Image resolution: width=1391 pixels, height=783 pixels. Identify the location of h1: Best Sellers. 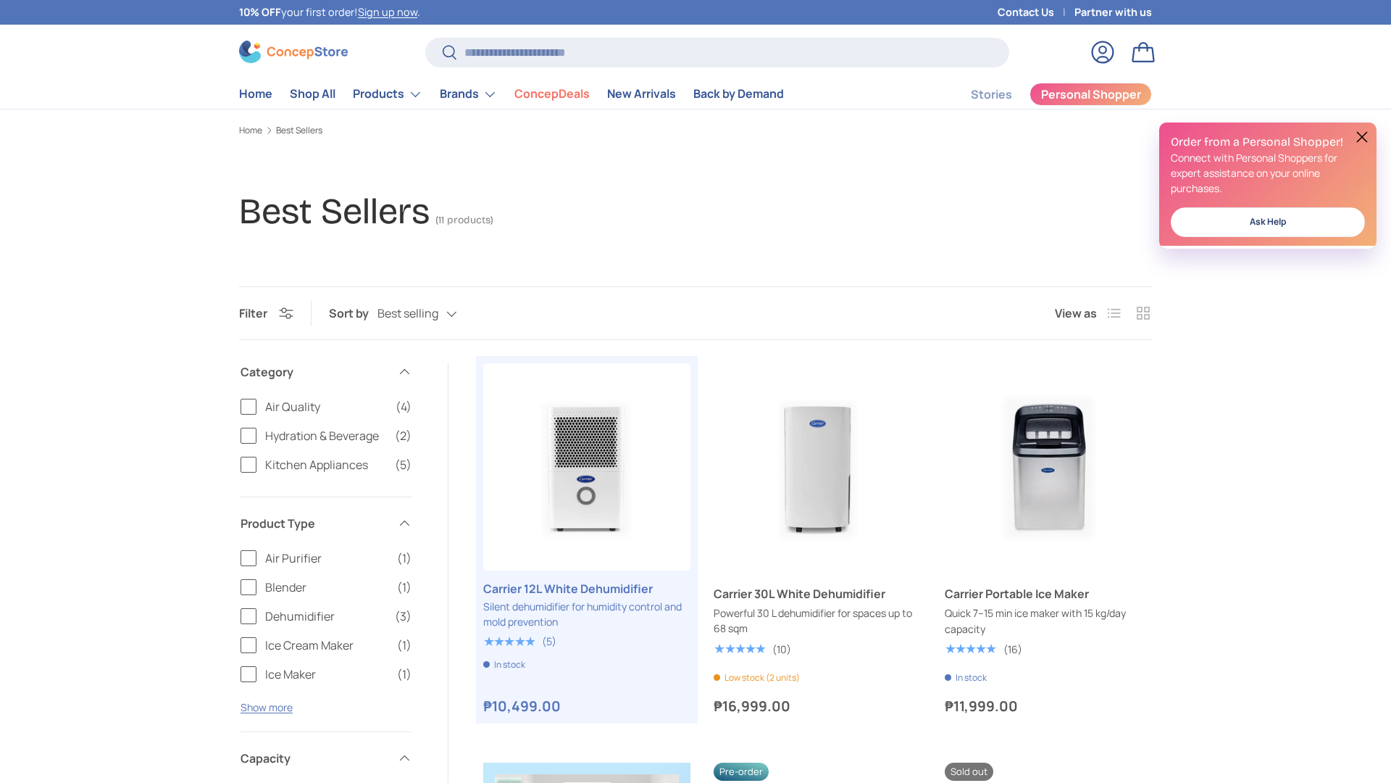
(334, 211).